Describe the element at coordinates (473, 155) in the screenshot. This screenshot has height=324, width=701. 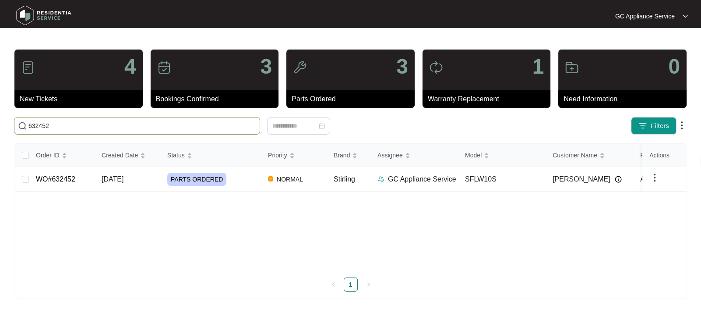
I see `span: Model` at that location.